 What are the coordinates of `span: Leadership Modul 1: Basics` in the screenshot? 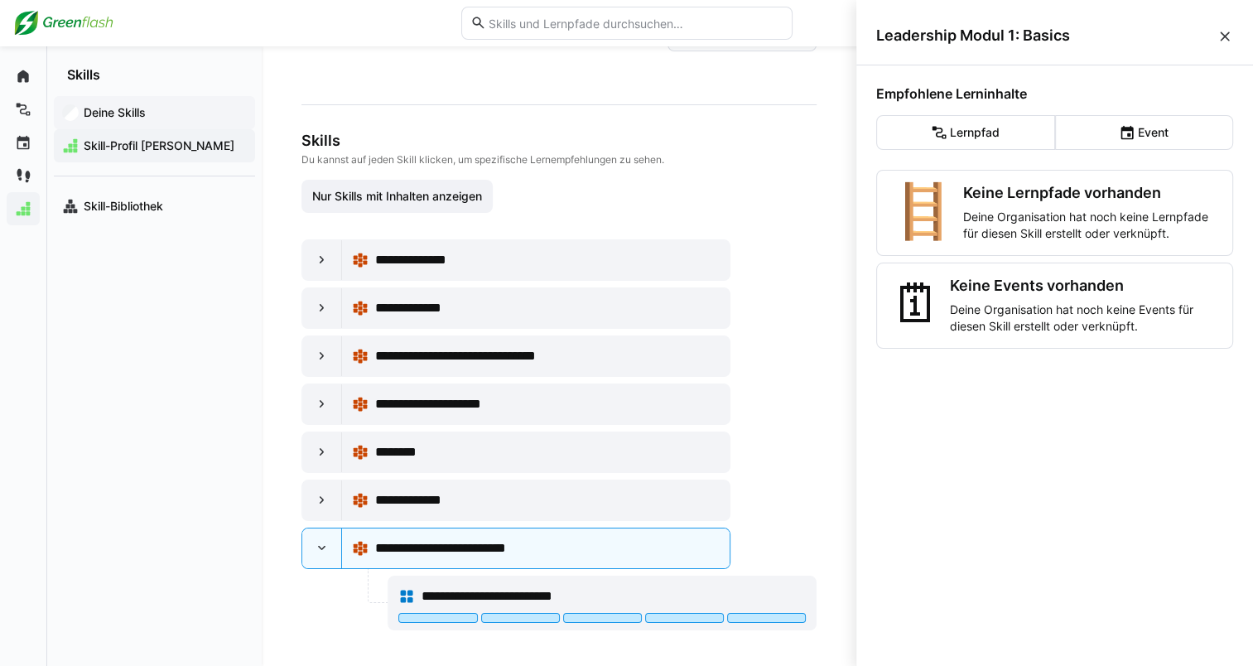 It's located at (1046, 36).